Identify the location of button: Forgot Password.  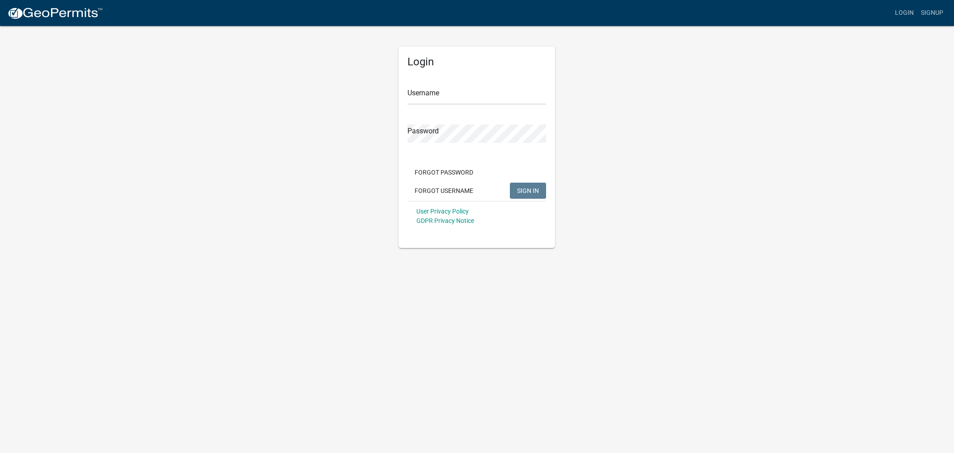
(444, 172).